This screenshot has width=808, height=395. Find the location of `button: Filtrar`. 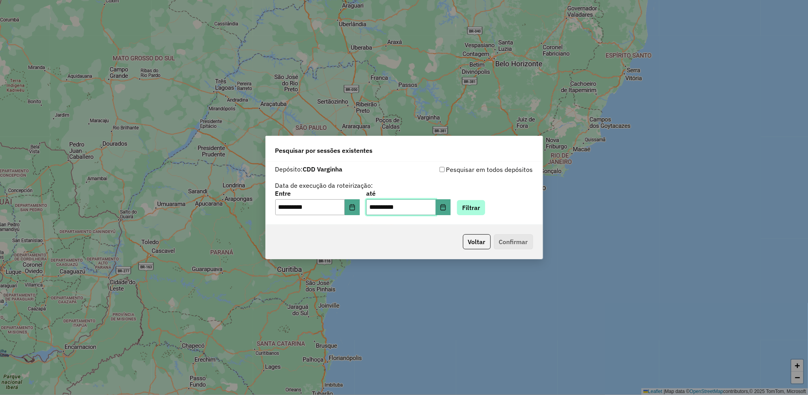

button: Filtrar is located at coordinates (471, 207).